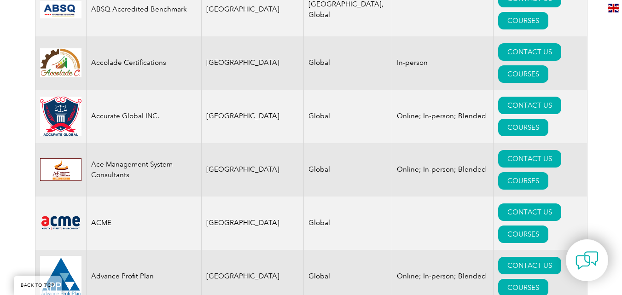  Describe the element at coordinates (61, 63) in the screenshot. I see `img: 1a94dd1a-69dd-eb11-bacb-002248159486-logo.jpg` at that location.